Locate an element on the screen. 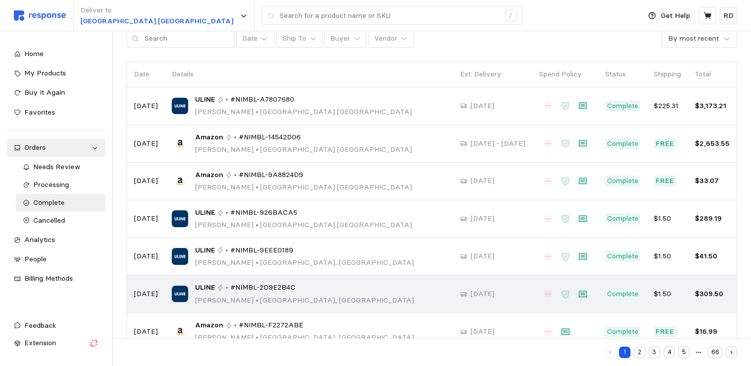 This screenshot has height=366, width=751. span: People is located at coordinates (35, 259).